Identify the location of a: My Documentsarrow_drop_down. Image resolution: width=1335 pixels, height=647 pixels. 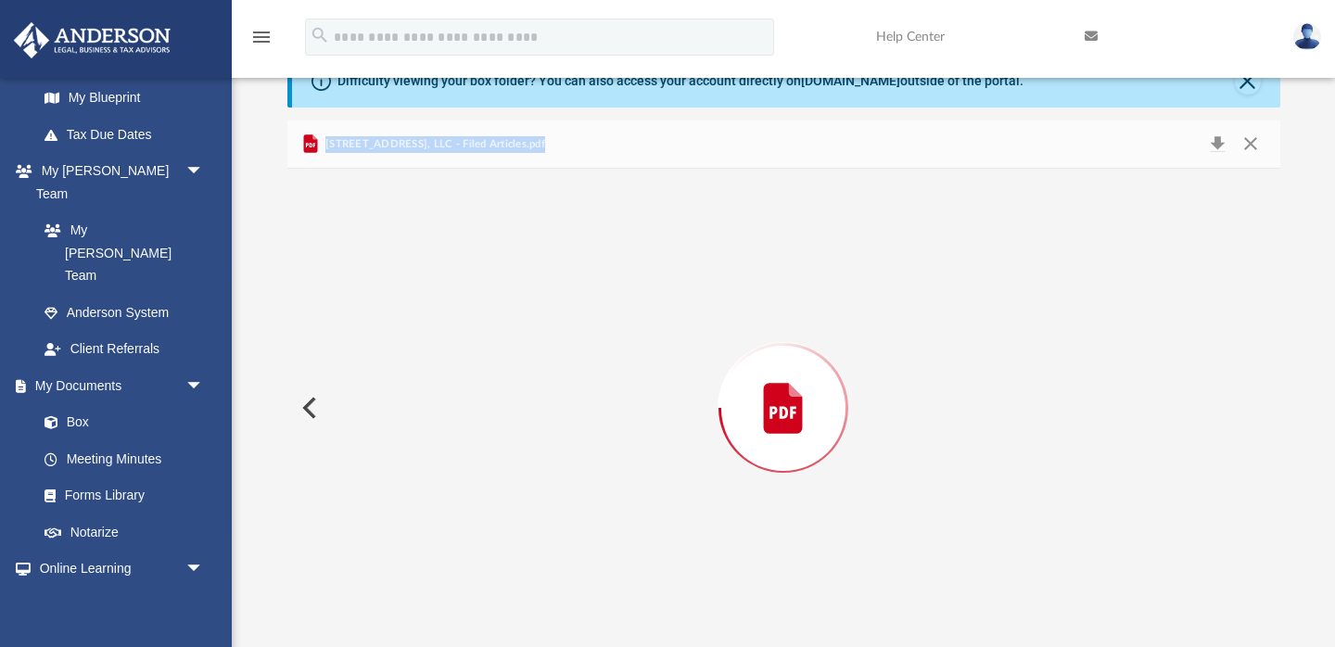
(118, 386).